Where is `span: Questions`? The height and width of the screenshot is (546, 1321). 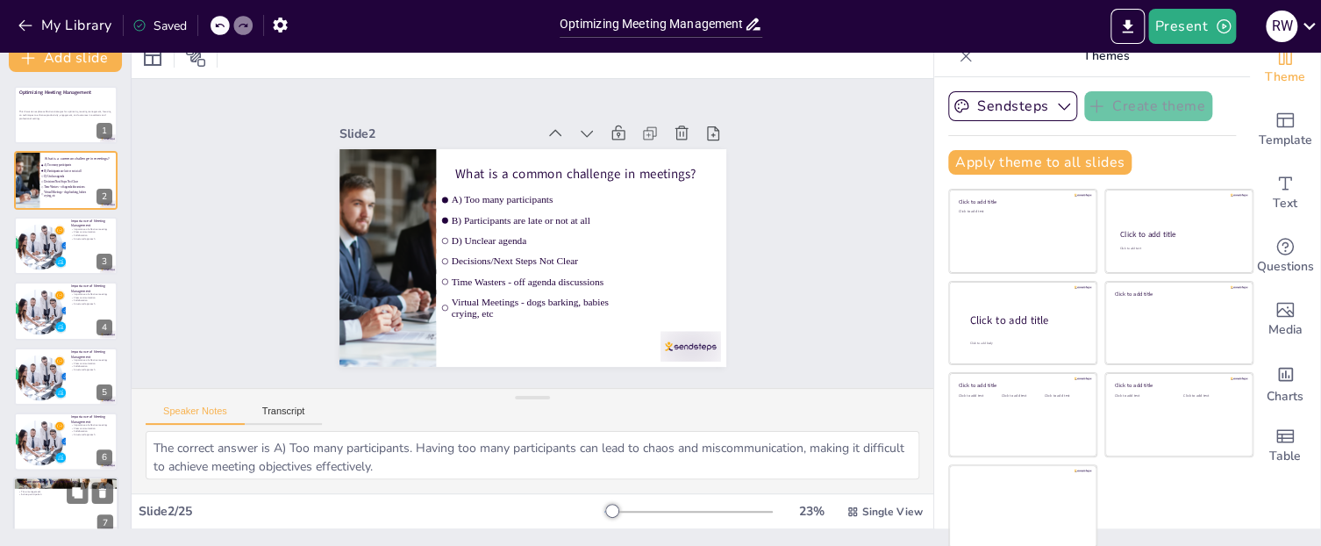
span: Questions is located at coordinates (1285, 267).